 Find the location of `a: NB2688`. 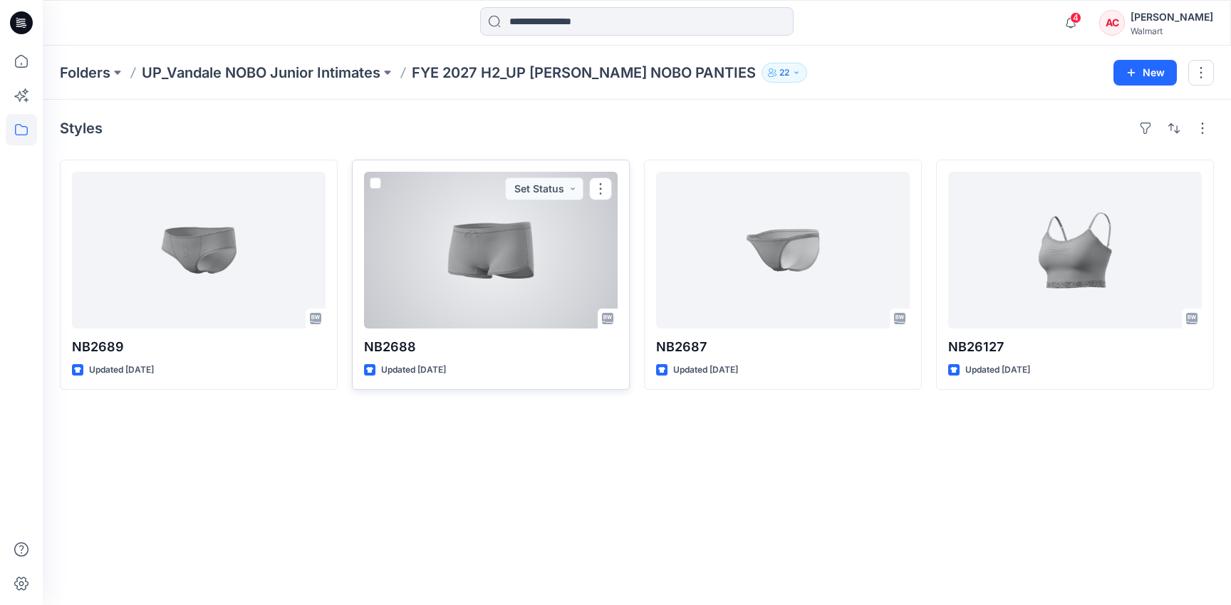

a: NB2688 is located at coordinates (491, 250).